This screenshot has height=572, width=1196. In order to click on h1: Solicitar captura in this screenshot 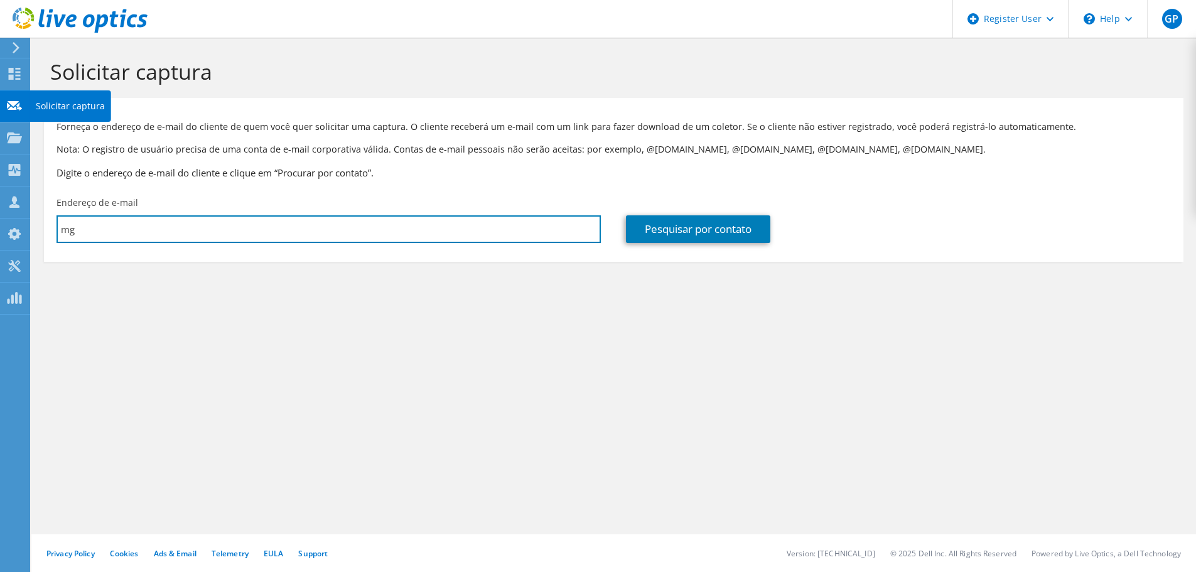, I will do `click(610, 72)`.